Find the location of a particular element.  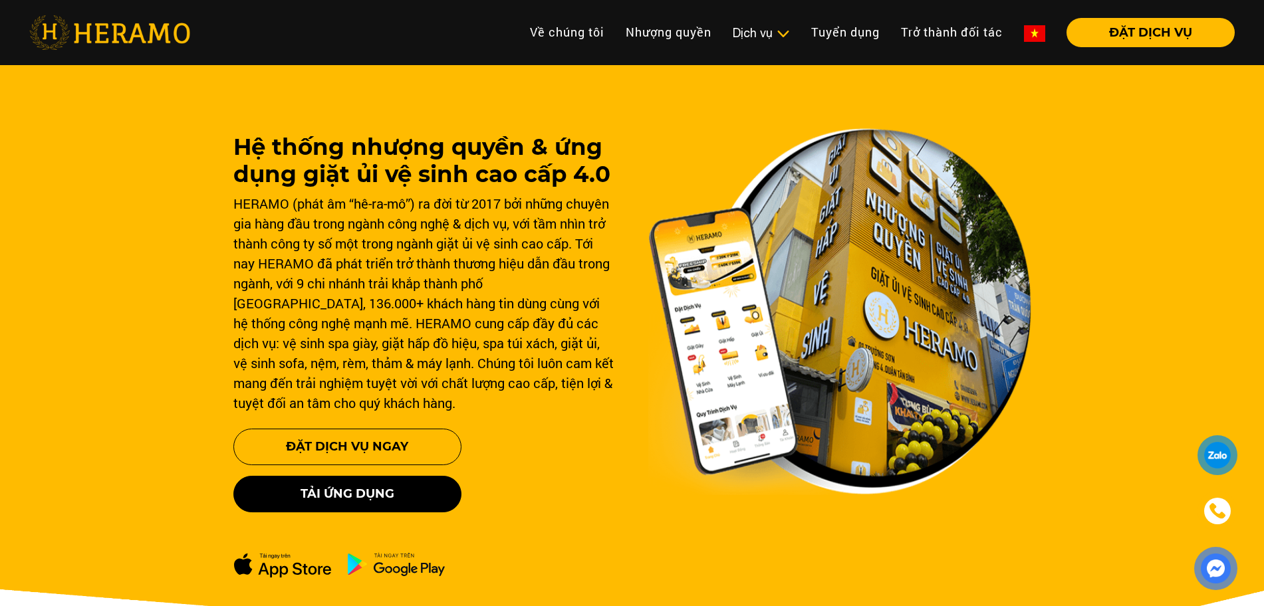

button: Tải ứng dụng is located at coordinates (347, 494).